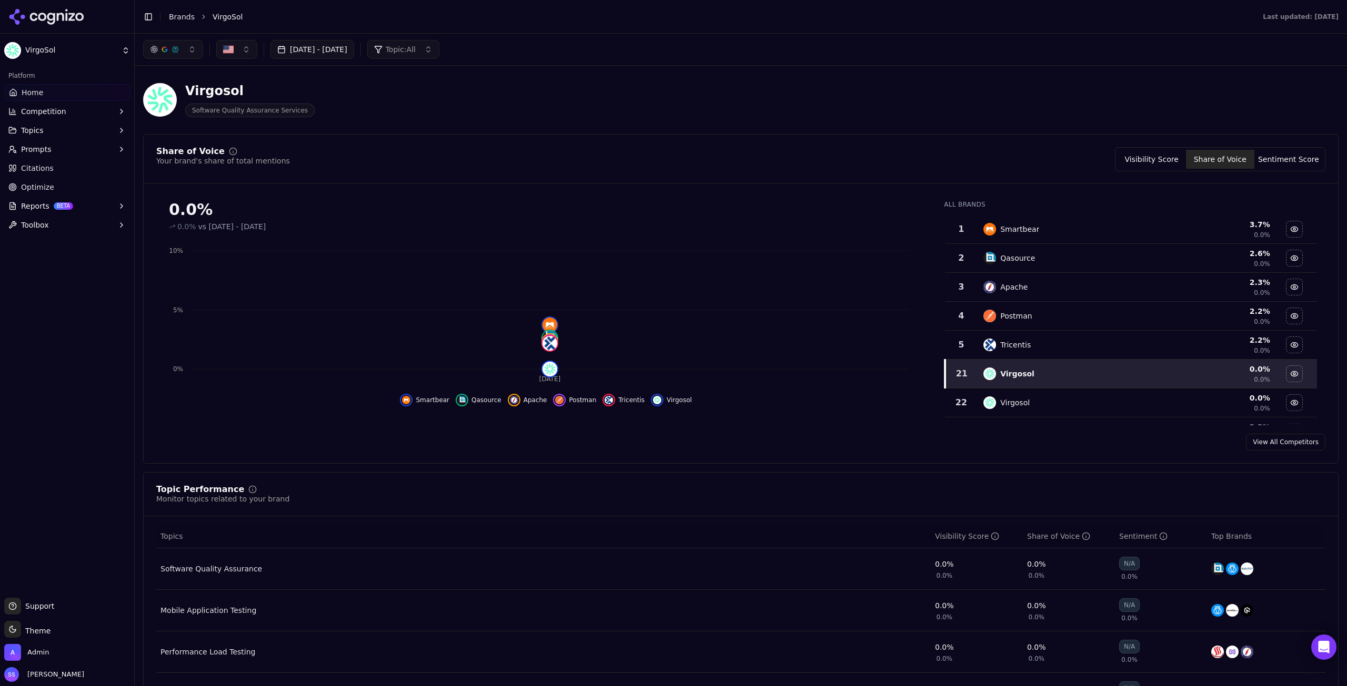  Describe the element at coordinates (705, 17) in the screenshot. I see `nav: breadcrumb` at that location.